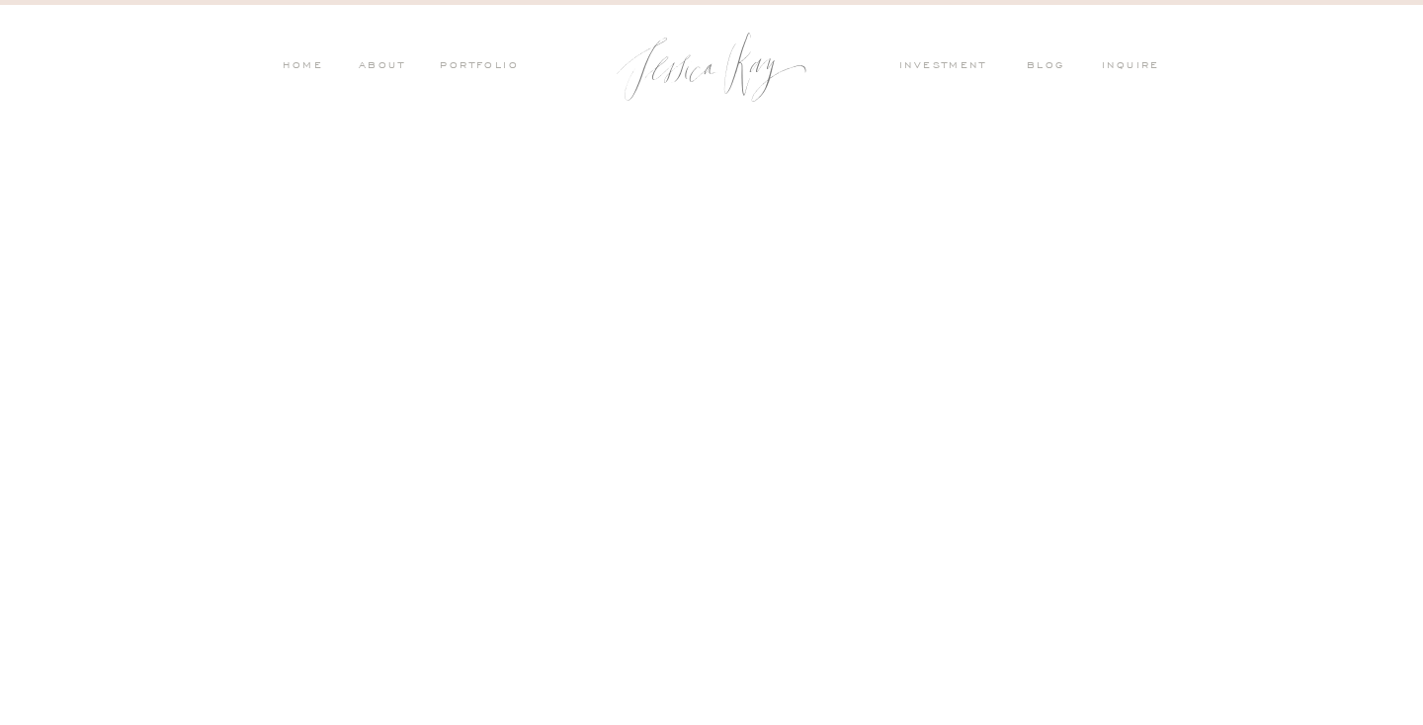 The image size is (1423, 725). Describe the element at coordinates (302, 67) in the screenshot. I see `nav: HOME` at that location.